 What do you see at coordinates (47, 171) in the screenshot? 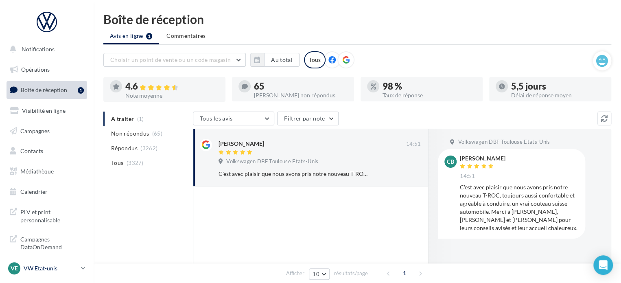
I see `a: Médiathèque` at bounding box center [47, 171].